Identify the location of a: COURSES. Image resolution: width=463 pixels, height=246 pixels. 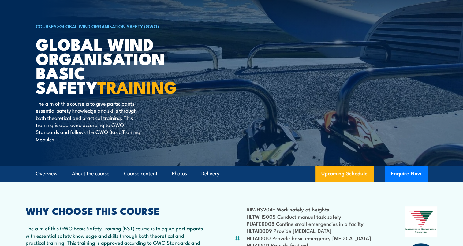
(46, 26).